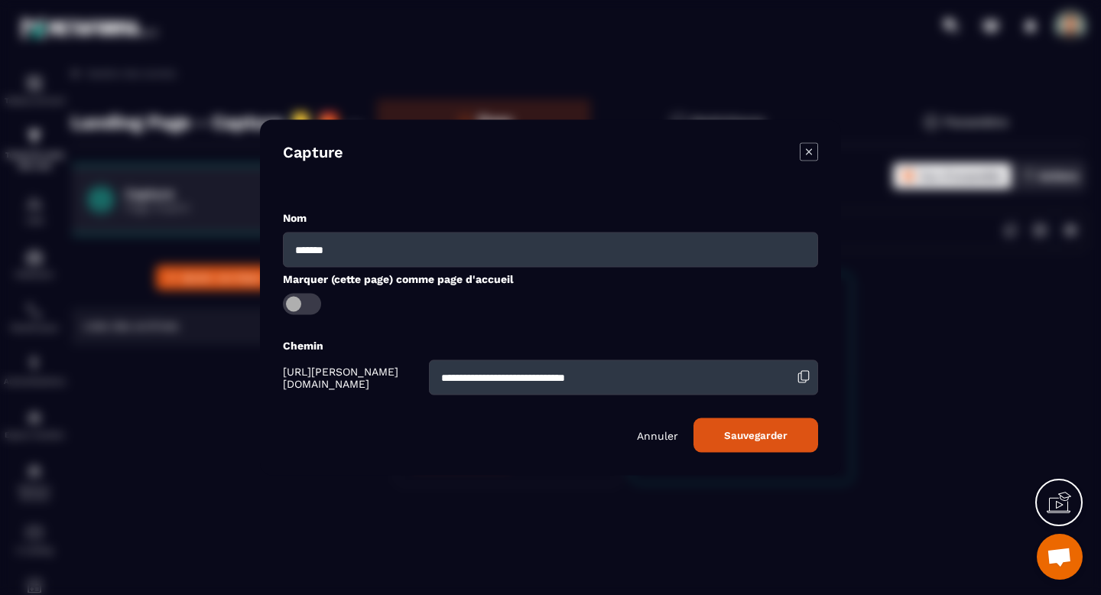  I want to click on h4: Capture, so click(313, 154).